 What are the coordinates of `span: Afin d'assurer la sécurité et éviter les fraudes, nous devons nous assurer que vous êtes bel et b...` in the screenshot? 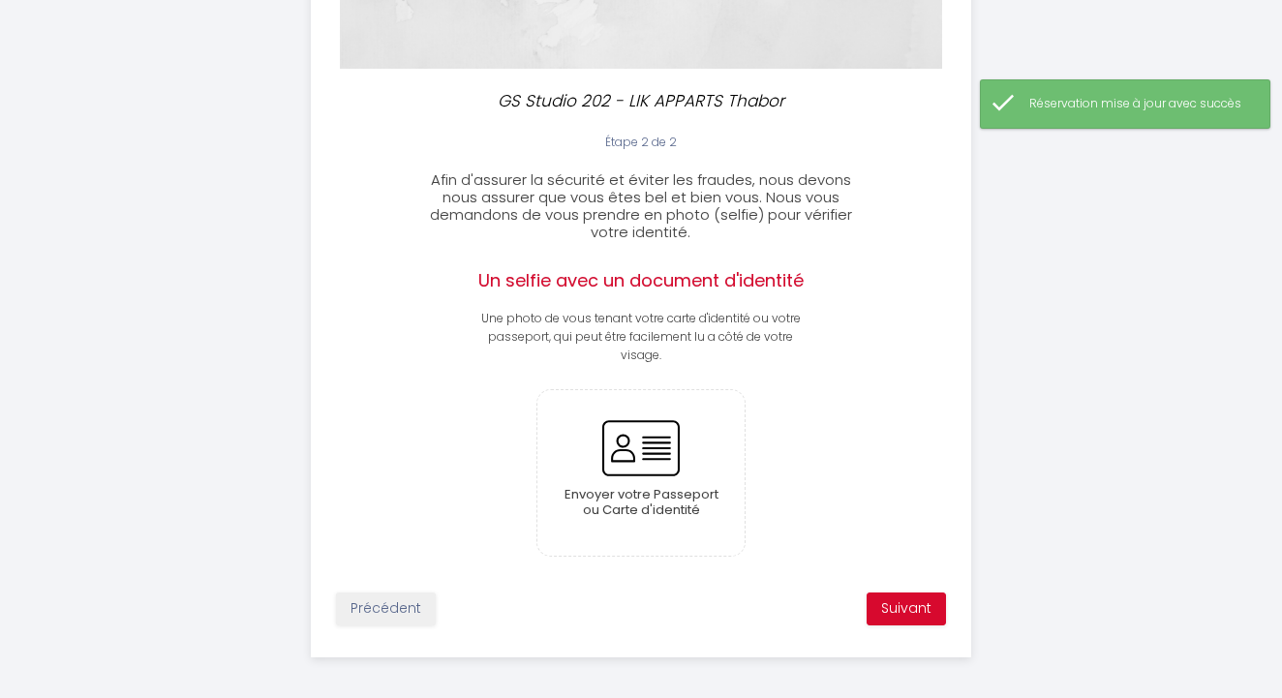 It's located at (641, 205).